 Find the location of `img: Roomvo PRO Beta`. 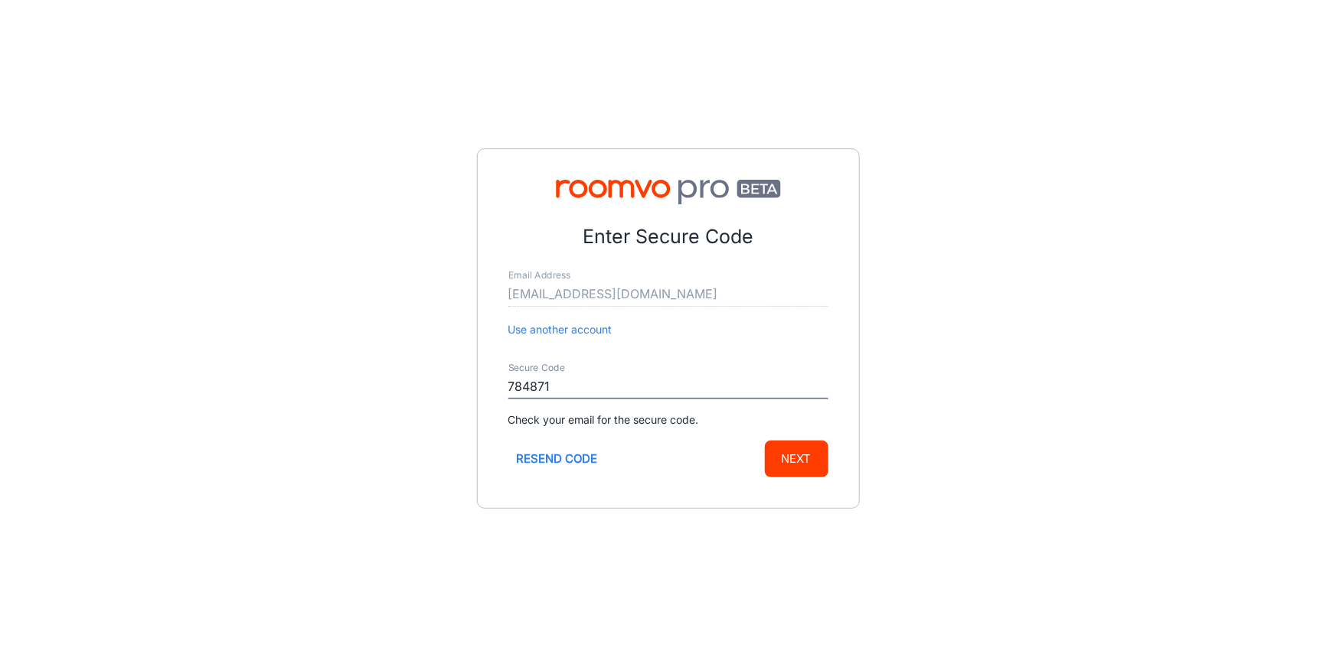

img: Roomvo PRO Beta is located at coordinates (668, 192).